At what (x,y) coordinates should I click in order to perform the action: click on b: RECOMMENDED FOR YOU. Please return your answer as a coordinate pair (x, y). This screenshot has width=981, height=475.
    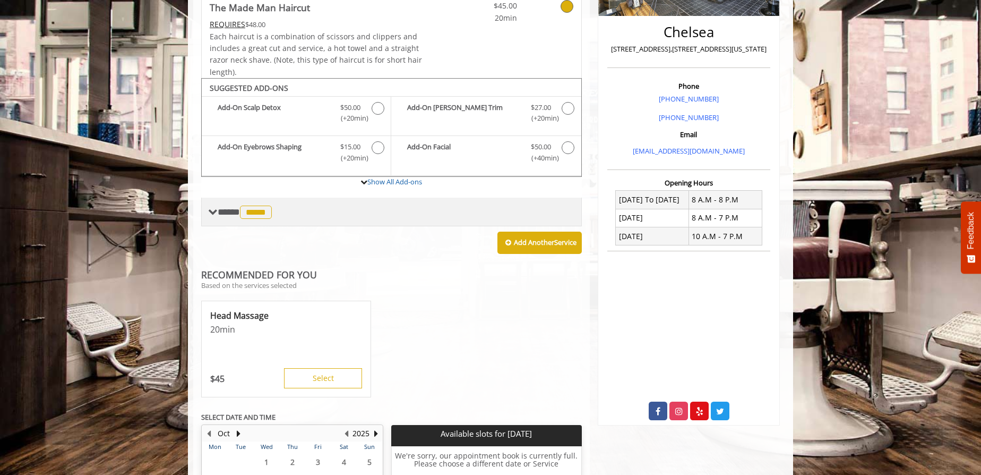
    Looking at the image, I should click on (259, 275).